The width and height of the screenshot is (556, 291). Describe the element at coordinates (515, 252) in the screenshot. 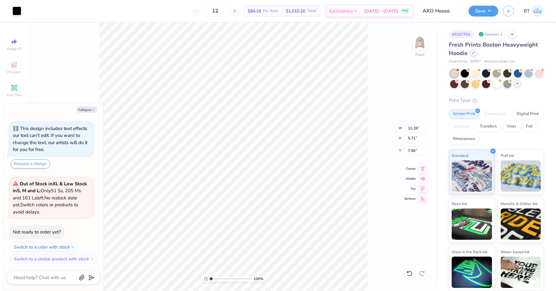

I see `span: Water based Ink` at that location.